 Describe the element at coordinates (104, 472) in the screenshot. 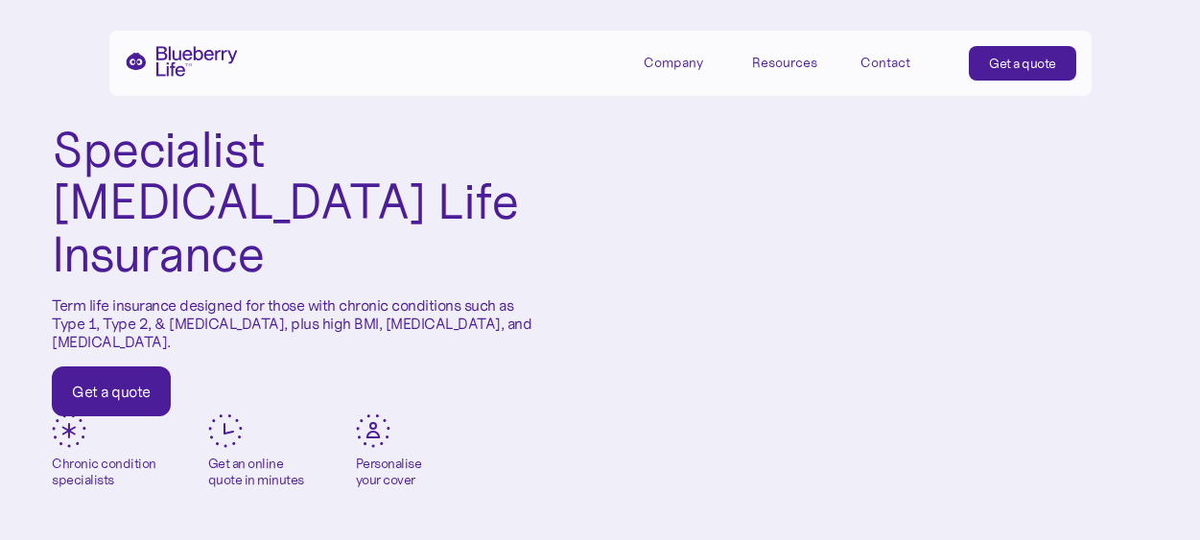

I see `div: Chronic condition specialists` at that location.